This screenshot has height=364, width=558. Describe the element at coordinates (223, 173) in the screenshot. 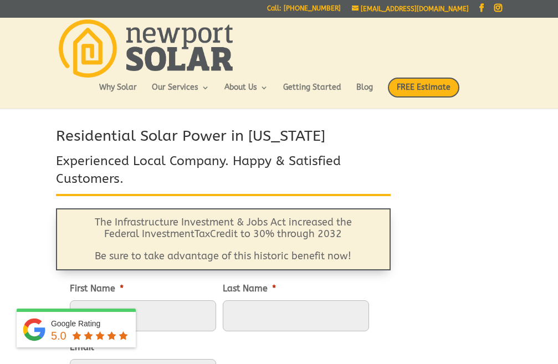

I see `h3: Experienced Local Company. Happy & Satisfied Customers.` at that location.